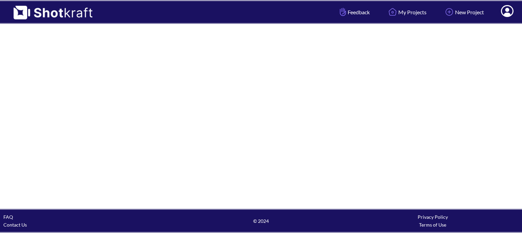  Describe the element at coordinates (15, 225) in the screenshot. I see `a: Contact Us` at that location.